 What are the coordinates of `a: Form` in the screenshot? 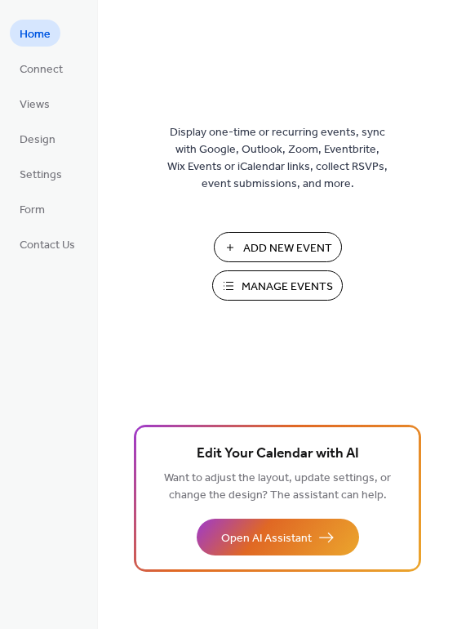 It's located at (32, 208).